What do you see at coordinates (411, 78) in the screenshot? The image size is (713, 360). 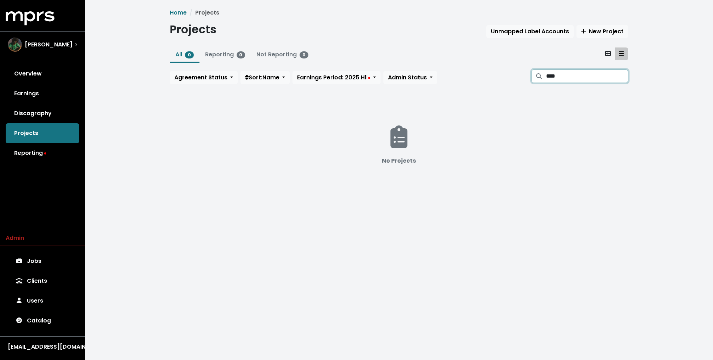 I see `button: Admin Status` at bounding box center [411, 78].